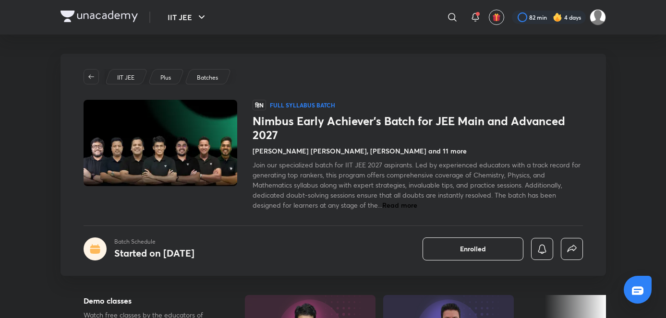  I want to click on p: Batch Schedule, so click(154, 242).